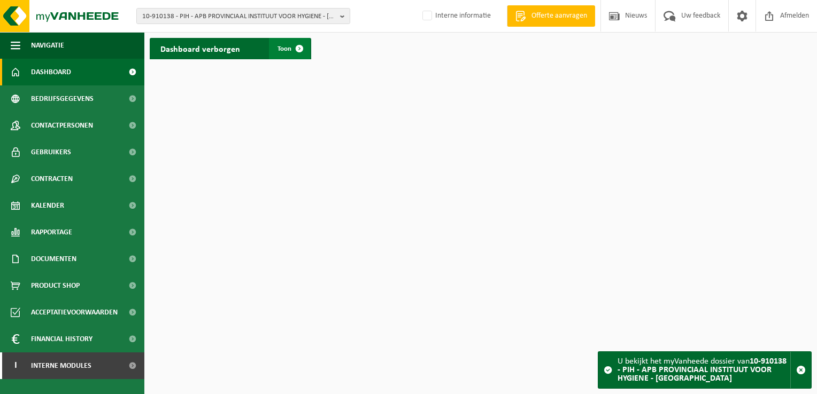 The image size is (817, 394). What do you see at coordinates (51, 72) in the screenshot?
I see `span: Dashboard` at bounding box center [51, 72].